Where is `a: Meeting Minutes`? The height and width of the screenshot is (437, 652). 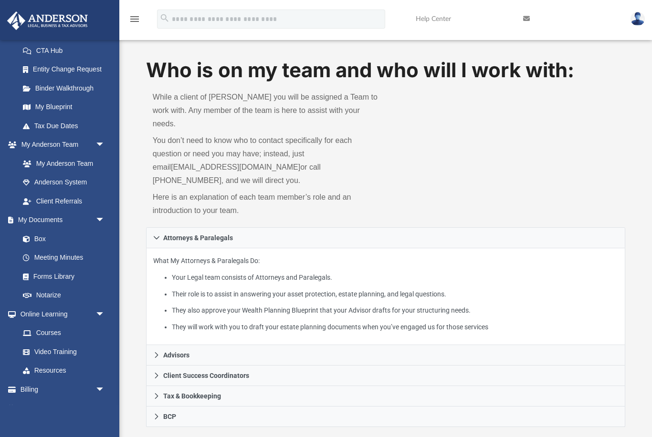
a: Meeting Minutes is located at coordinates (64, 258).